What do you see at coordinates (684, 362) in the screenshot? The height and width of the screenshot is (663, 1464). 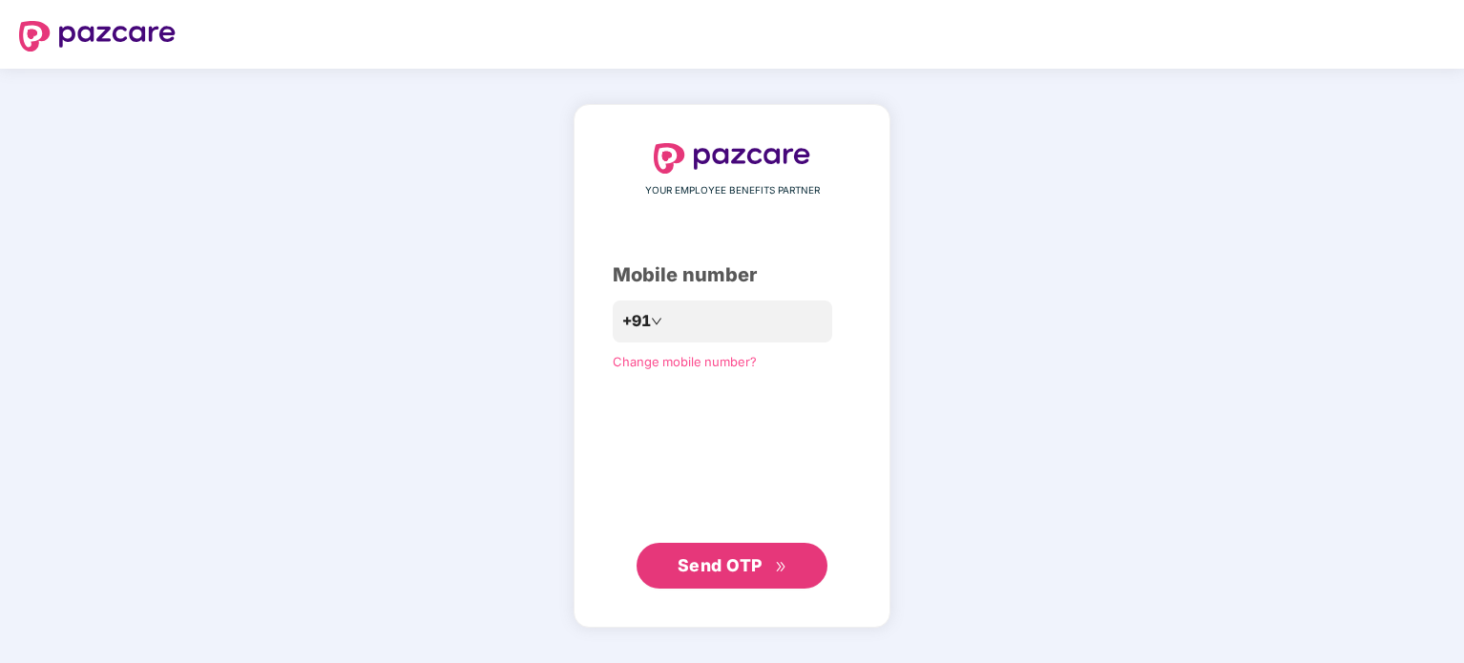 I see `a: Change mobile number?` at bounding box center [684, 362].